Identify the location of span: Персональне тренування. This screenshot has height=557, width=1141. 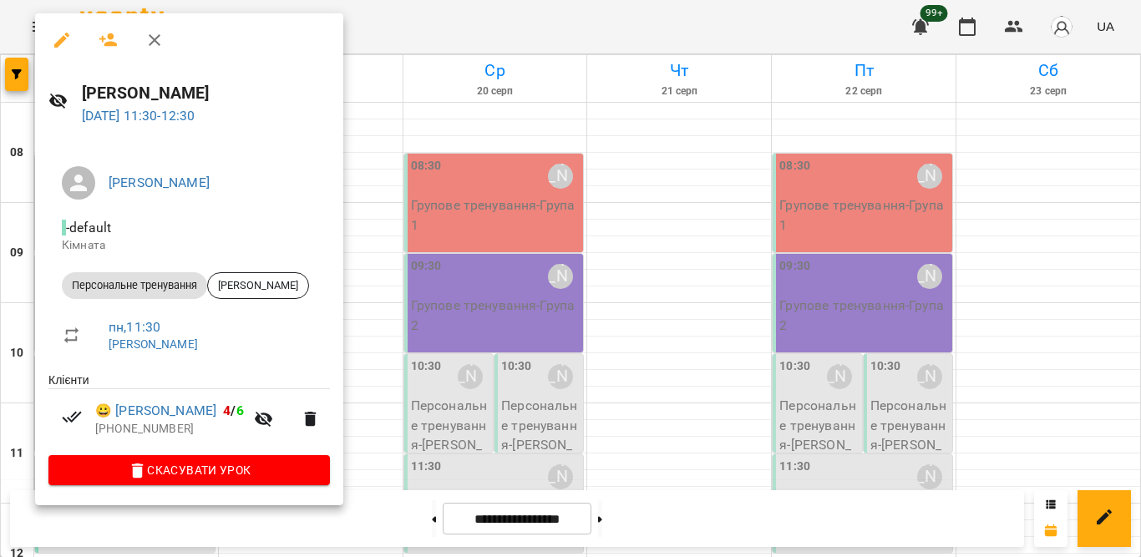
(134, 286).